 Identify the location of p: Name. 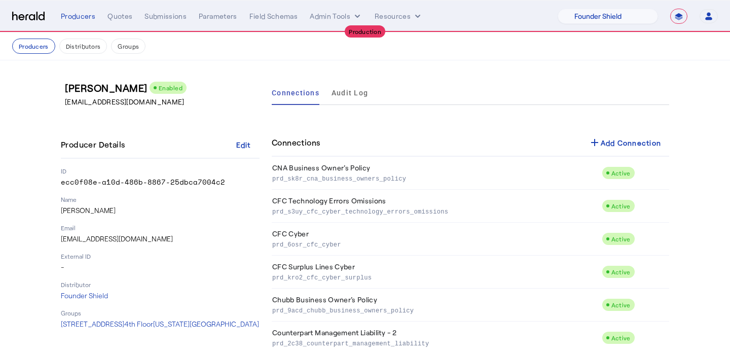
(160, 199).